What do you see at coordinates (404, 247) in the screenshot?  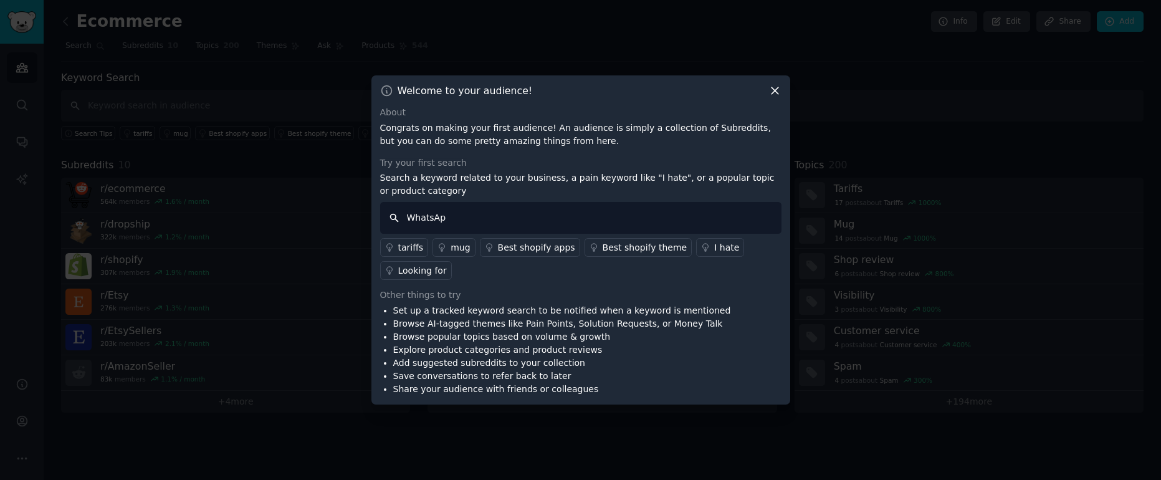 I see `a: tariffs` at bounding box center [404, 247].